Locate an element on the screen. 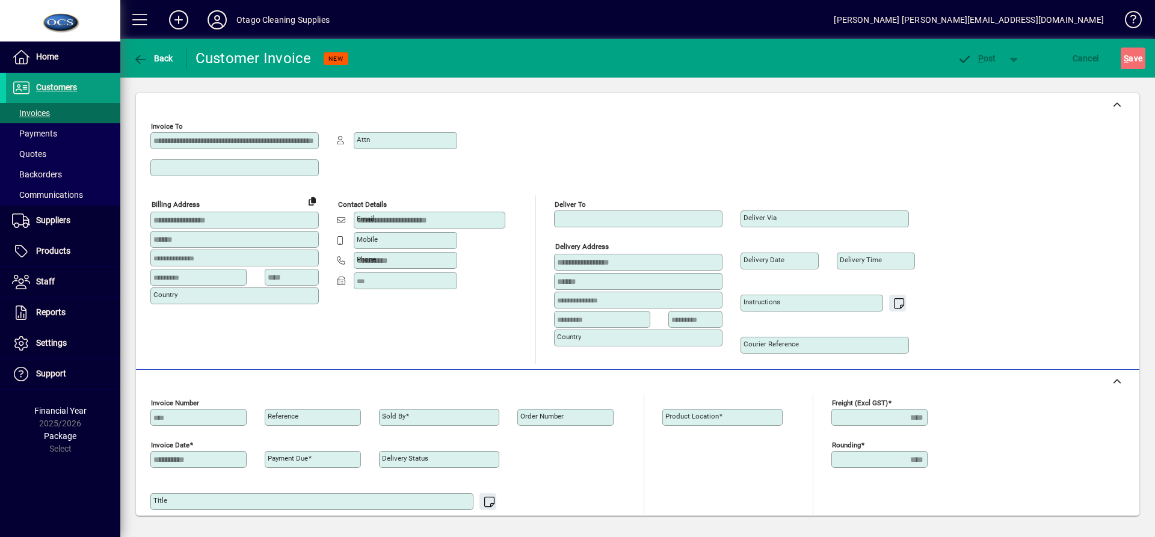 The width and height of the screenshot is (1155, 537). span: Invoices is located at coordinates (31, 113).